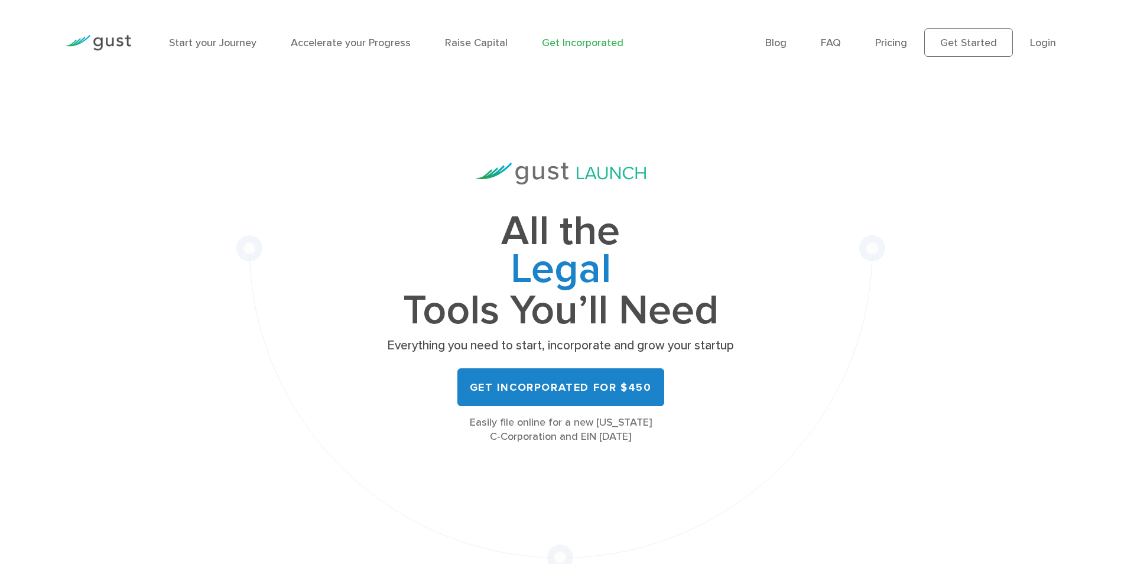  Describe the element at coordinates (968, 43) in the screenshot. I see `a: Get Started` at that location.